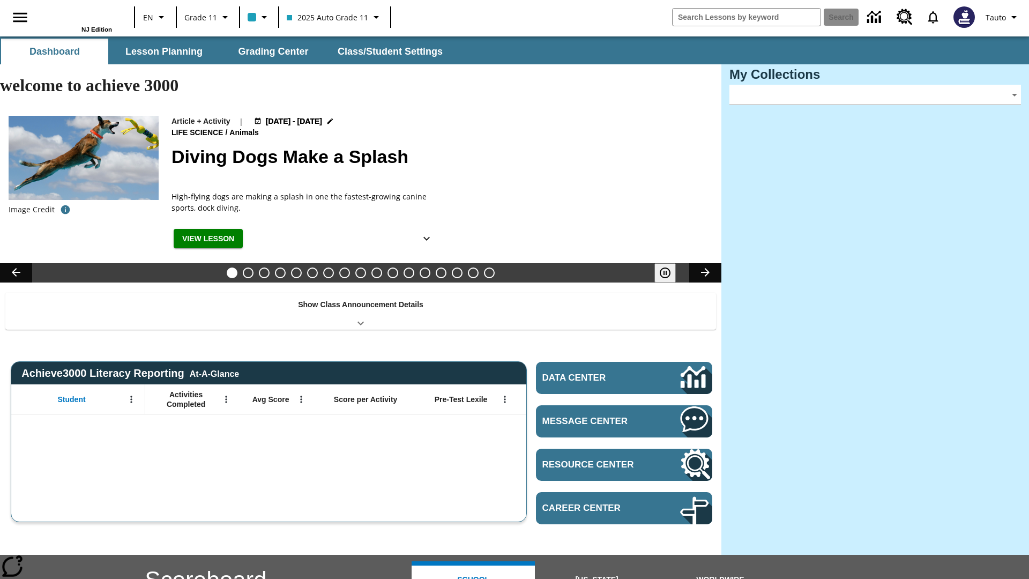  What do you see at coordinates (345, 273) in the screenshot?
I see `button: Slide 8 Attack of the Terrifying Tomatoes` at bounding box center [345, 273].